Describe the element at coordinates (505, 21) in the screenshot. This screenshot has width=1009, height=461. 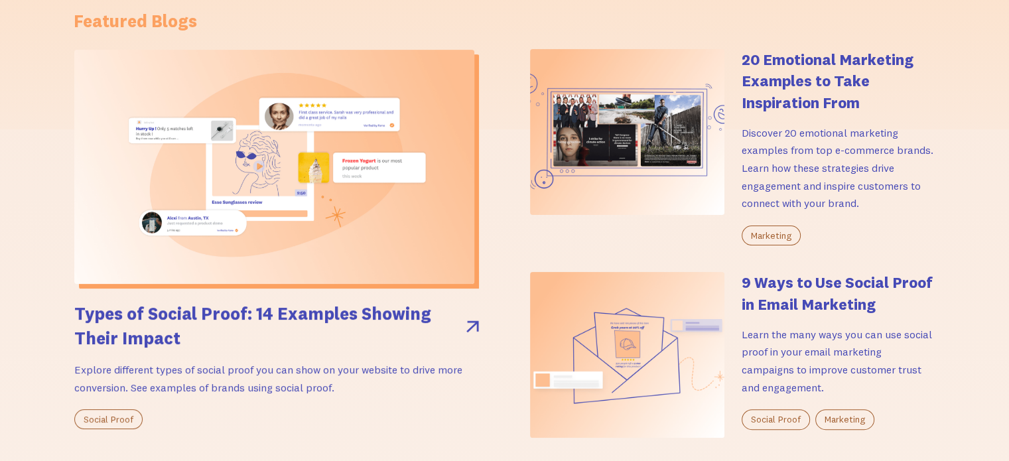
I see `h1: Featured Blogs` at that location.